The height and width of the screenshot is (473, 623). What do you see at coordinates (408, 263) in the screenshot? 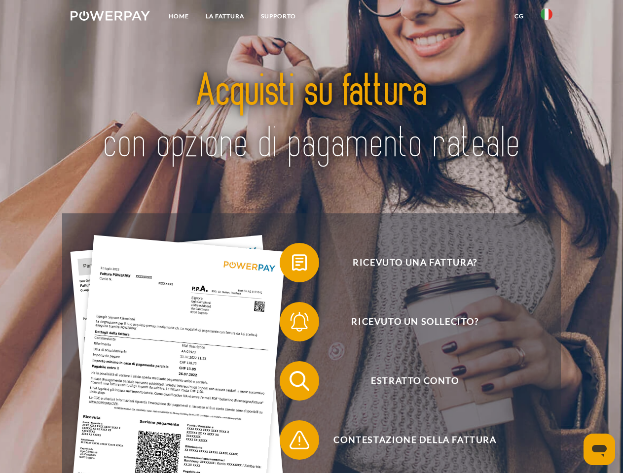
I see `button: Ricevuto una fattura?` at bounding box center [408, 263].